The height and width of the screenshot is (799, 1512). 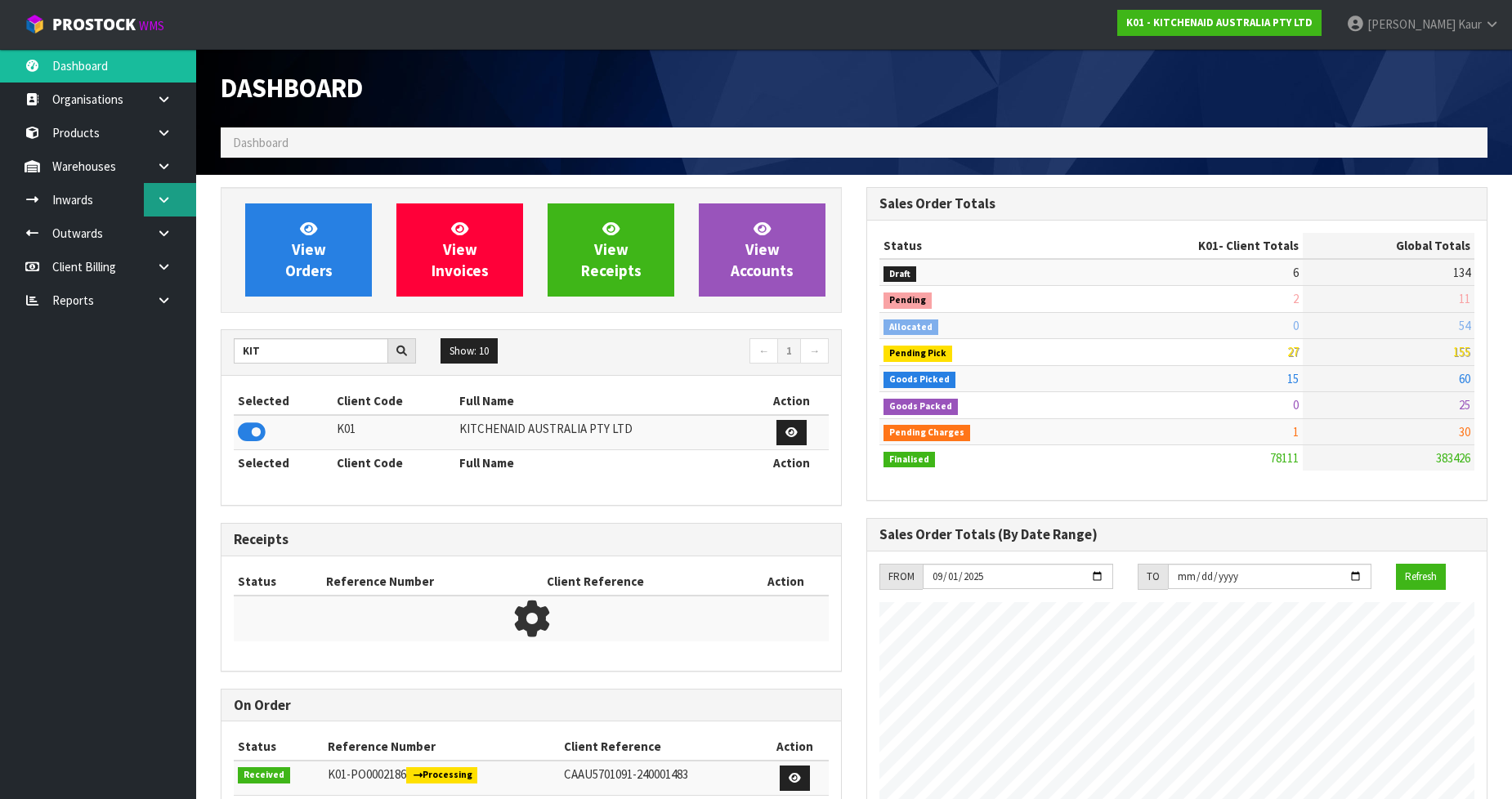 What do you see at coordinates (1465, 378) in the screenshot?
I see `span: 60` at bounding box center [1465, 378].